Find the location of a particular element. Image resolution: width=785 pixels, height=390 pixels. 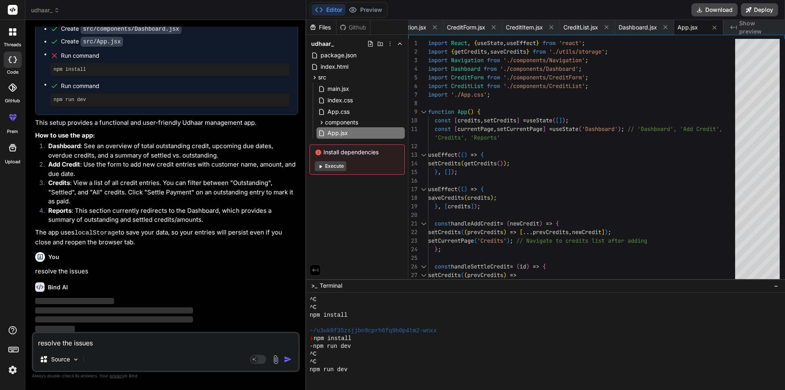

span: handleAddCredit is located at coordinates (476, 223).